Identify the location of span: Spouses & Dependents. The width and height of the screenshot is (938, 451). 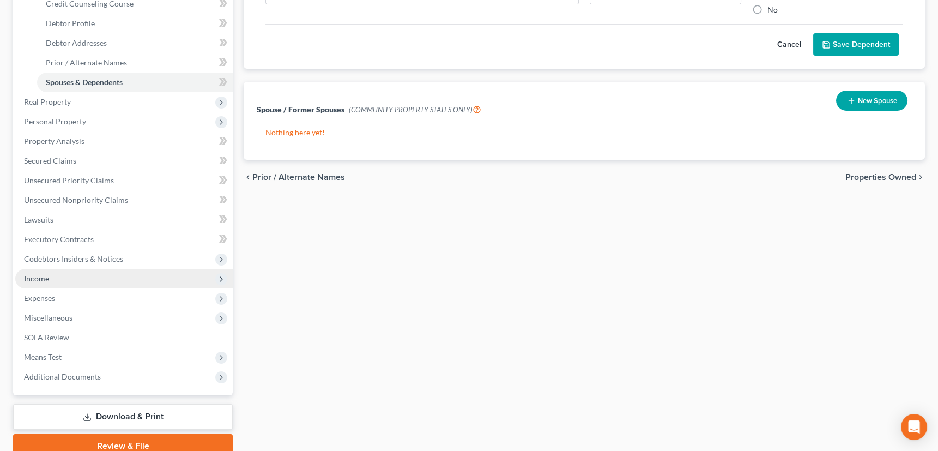
(84, 82).